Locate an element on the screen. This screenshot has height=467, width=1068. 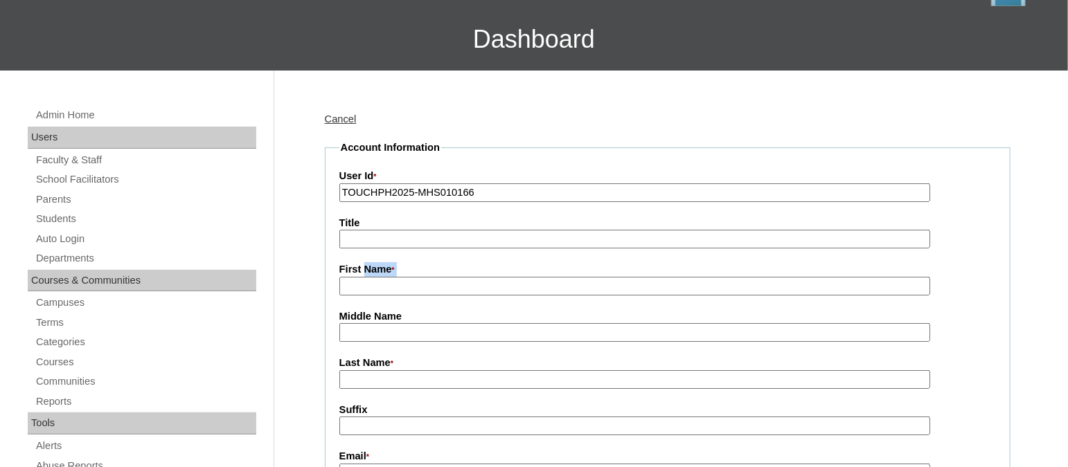
h3: Dashboard is located at coordinates (534, 39).